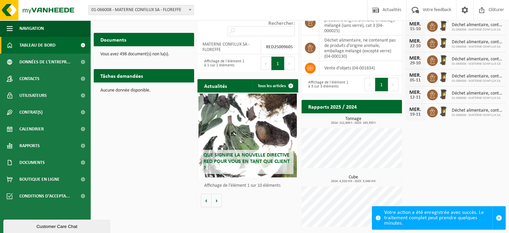 The height and width of the screenshot is (233, 509). What do you see at coordinates (54, 8) in the screenshot?
I see `div: Customer Care Chat` at bounding box center [54, 8].